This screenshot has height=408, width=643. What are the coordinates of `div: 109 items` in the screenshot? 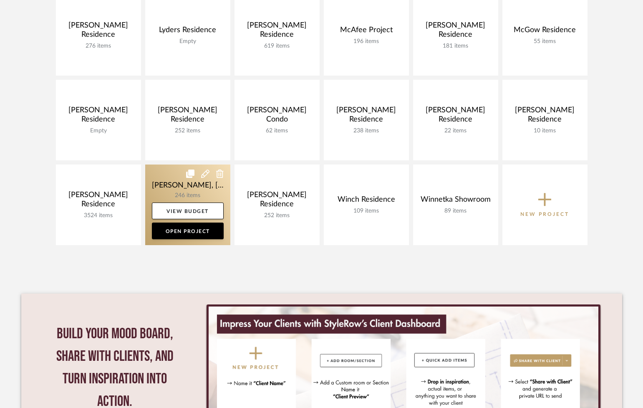 It's located at (366, 211).